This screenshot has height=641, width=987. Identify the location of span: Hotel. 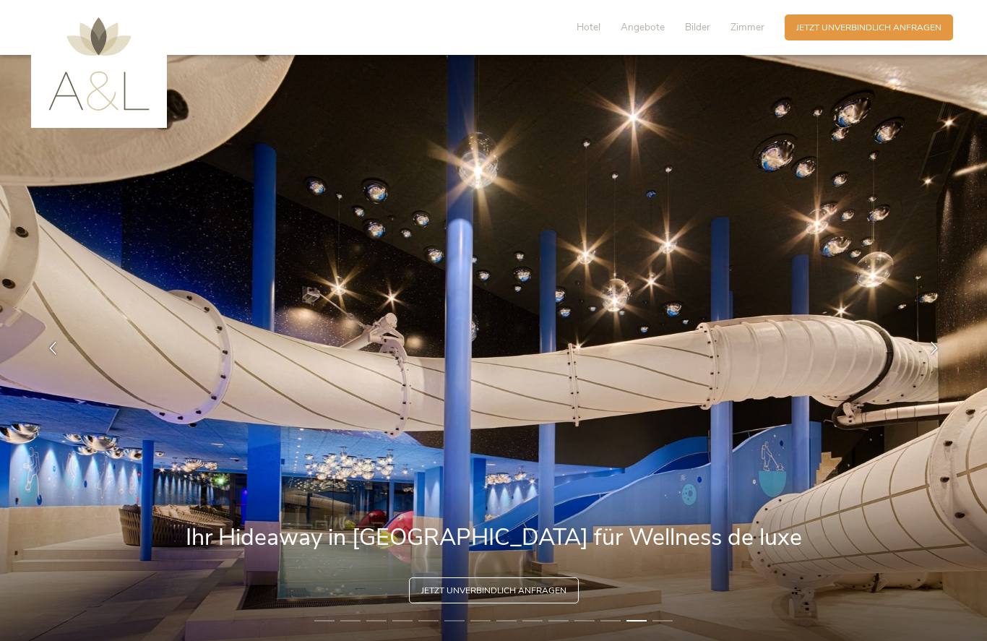
(588, 27).